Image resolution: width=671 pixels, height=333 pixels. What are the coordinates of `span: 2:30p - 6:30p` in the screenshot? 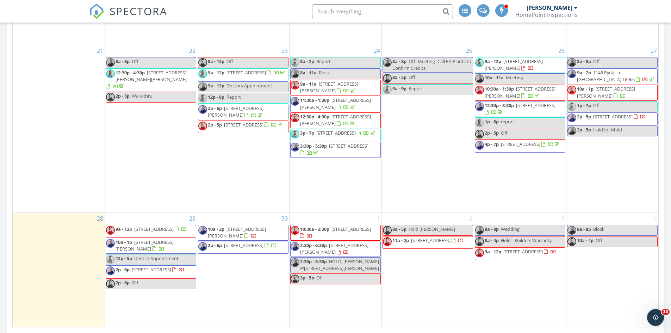 It's located at (314, 245).